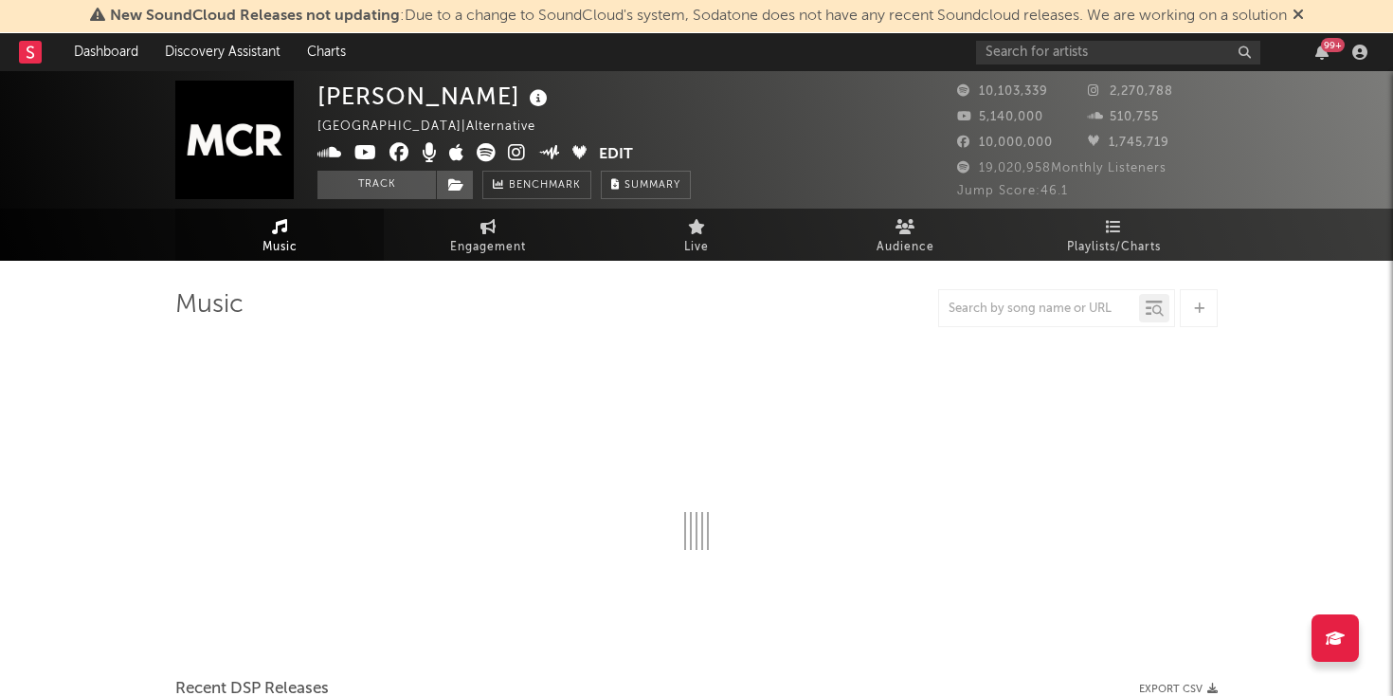 This screenshot has width=1393, height=696. What do you see at coordinates (645, 185) in the screenshot?
I see `button: Summary` at bounding box center [645, 185].